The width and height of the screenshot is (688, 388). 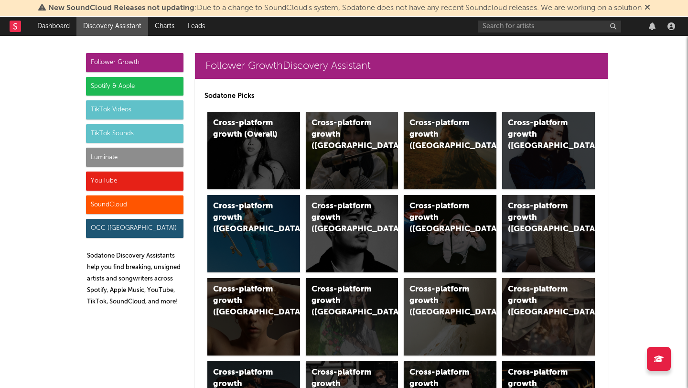 I want to click on span: : Due to a change to SoundCloud's system, Sodatone does not have any recent Soundcloud releases. ..., so click(x=345, y=8).